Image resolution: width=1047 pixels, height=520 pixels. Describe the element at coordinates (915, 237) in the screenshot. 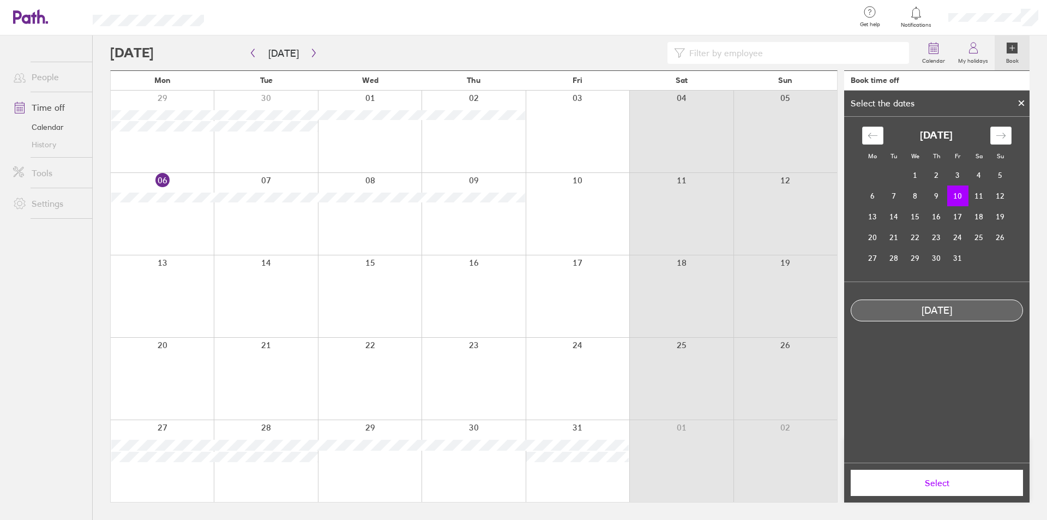

I see `td: Wednesday, October 22, 2025` at that location.